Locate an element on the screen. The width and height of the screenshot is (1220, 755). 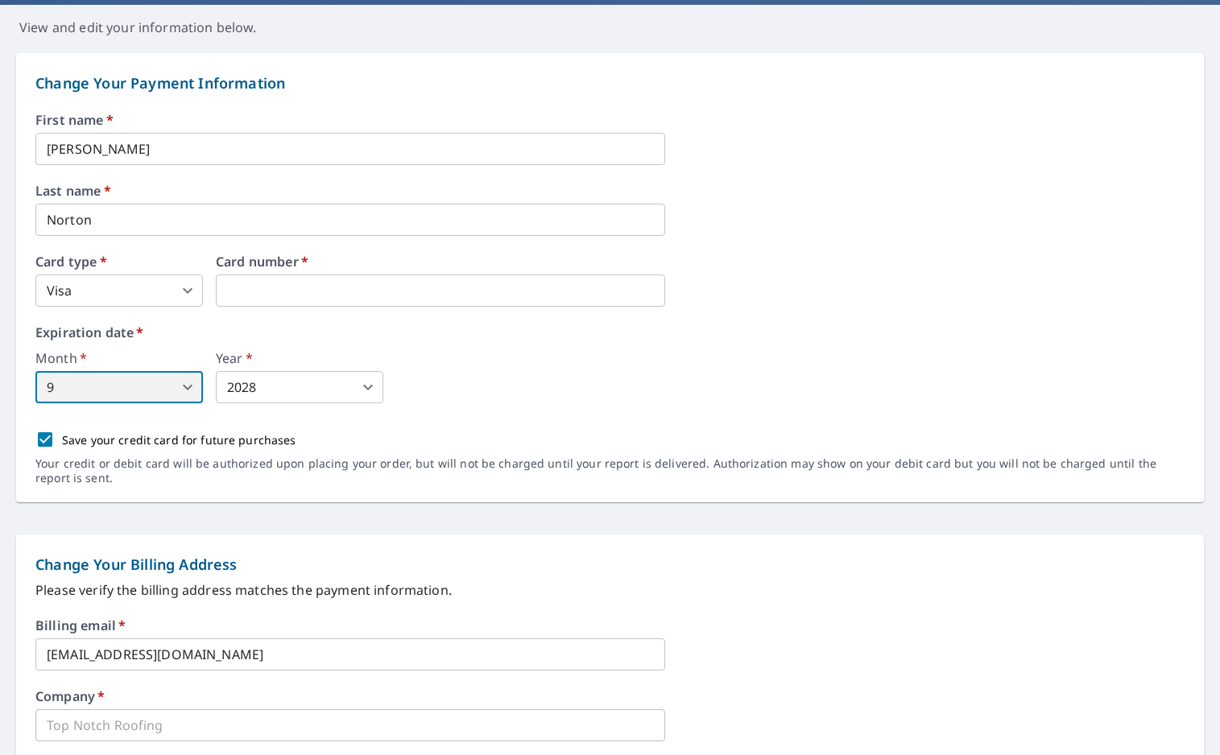
label: Card number is located at coordinates (440, 262).